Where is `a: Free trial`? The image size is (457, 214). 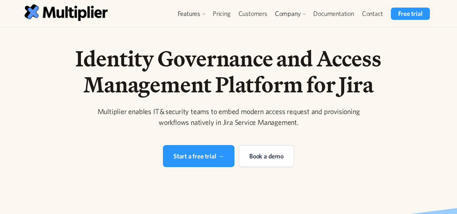 a: Free trial is located at coordinates (410, 14).